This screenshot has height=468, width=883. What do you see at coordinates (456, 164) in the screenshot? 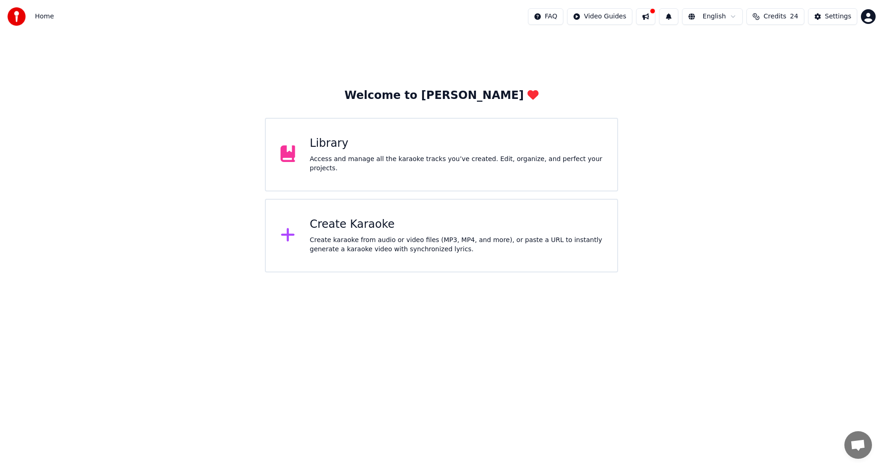
I see `div: Access and manage all the karaoke tracks you’ve created. Edit, organize, and perfect your projects.` at bounding box center [456, 164].